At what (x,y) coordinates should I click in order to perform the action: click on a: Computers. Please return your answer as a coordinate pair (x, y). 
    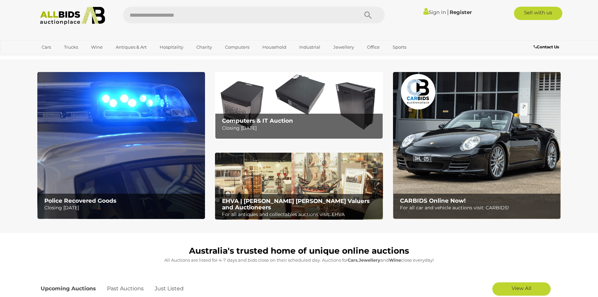
    Looking at the image, I should click on (237, 47).